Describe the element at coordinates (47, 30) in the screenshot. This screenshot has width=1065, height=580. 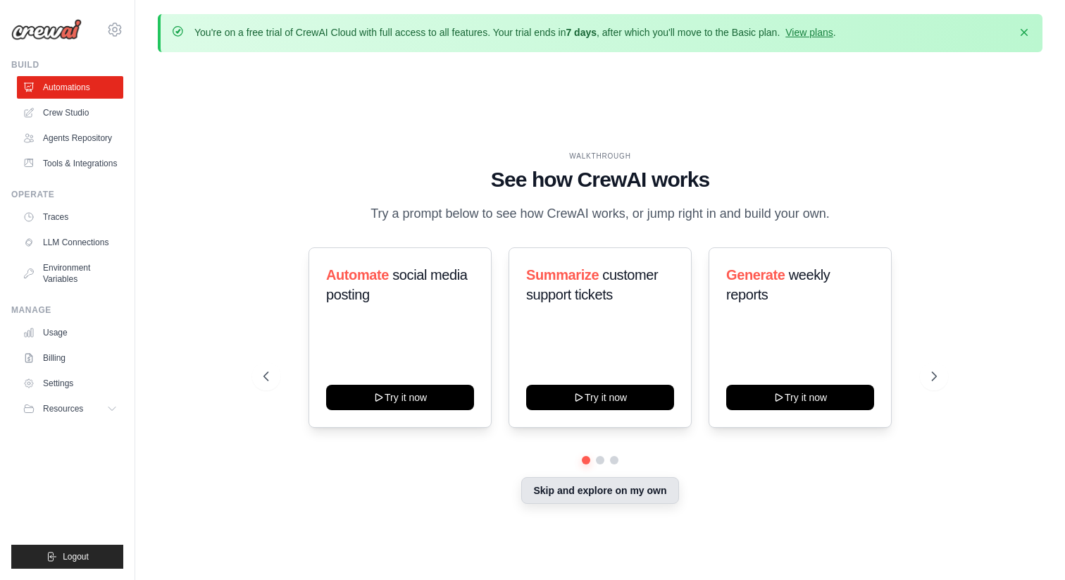
I see `img: Logo` at that location.